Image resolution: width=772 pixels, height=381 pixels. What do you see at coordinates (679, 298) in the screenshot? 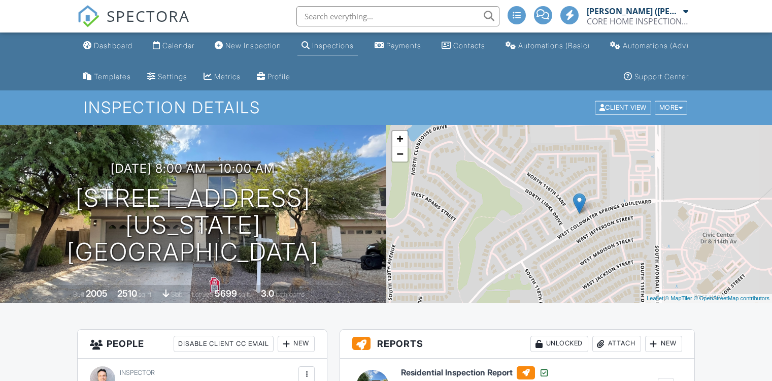
I see `a: © MapTiler` at bounding box center [679, 298].